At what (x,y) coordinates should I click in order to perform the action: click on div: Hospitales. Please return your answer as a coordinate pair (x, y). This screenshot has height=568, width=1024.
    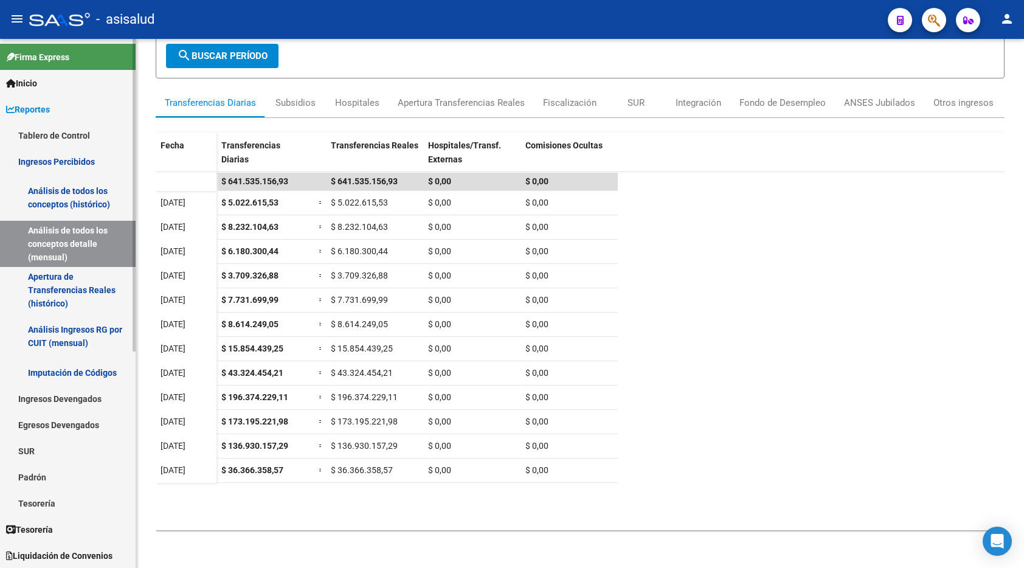
    Looking at the image, I should click on (357, 103).